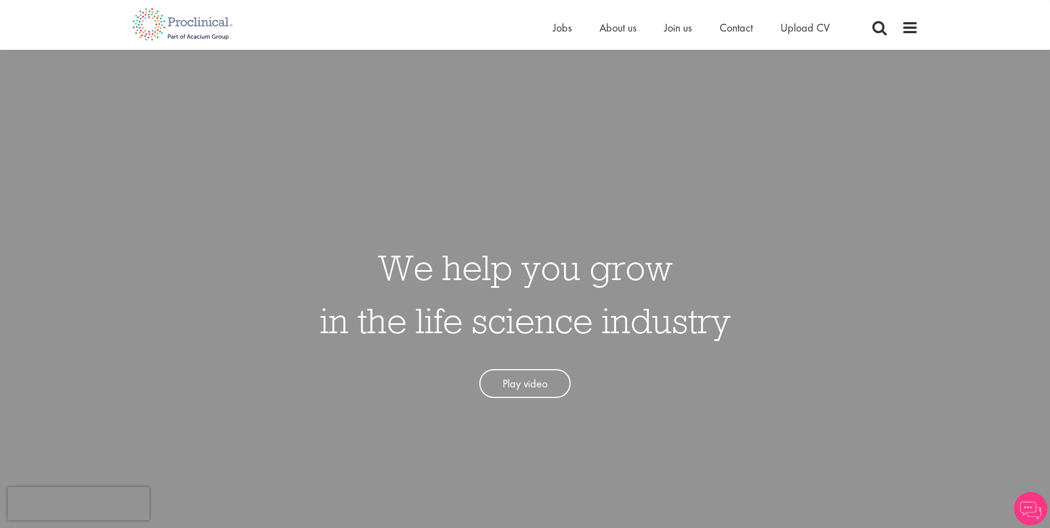 Image resolution: width=1050 pixels, height=528 pixels. What do you see at coordinates (736, 28) in the screenshot?
I see `a: Contact` at bounding box center [736, 28].